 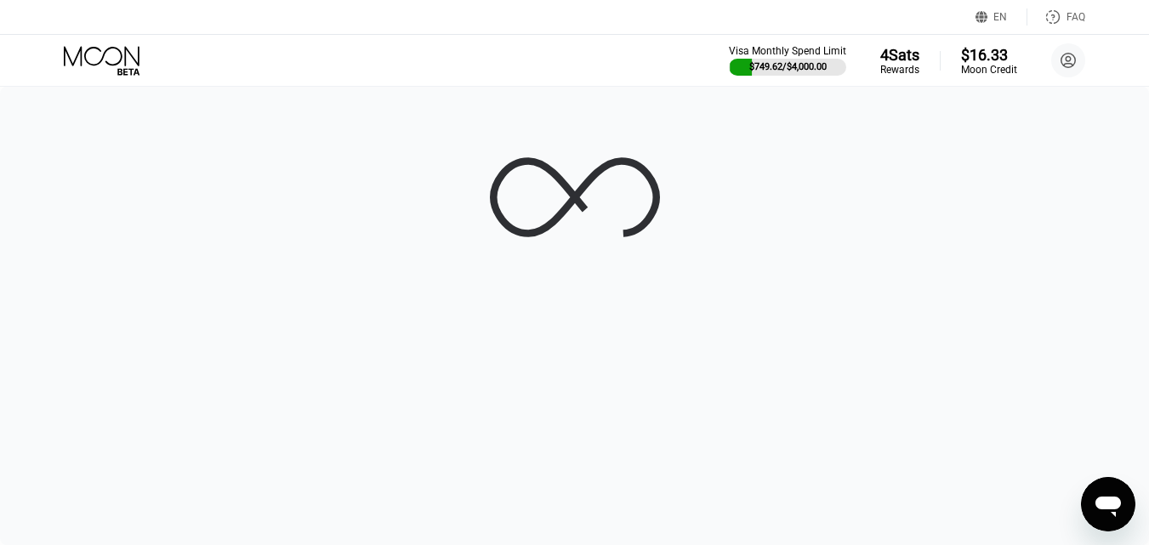 I want to click on div: $16.33Moon Credit, so click(x=989, y=60).